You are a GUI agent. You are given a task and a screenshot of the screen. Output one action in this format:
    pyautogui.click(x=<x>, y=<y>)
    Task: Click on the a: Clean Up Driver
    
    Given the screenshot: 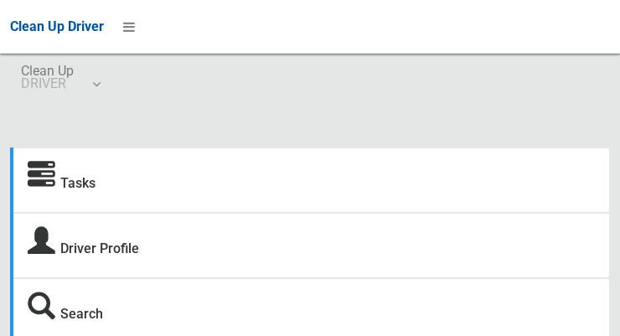 What is the action you would take?
    pyautogui.click(x=57, y=27)
    